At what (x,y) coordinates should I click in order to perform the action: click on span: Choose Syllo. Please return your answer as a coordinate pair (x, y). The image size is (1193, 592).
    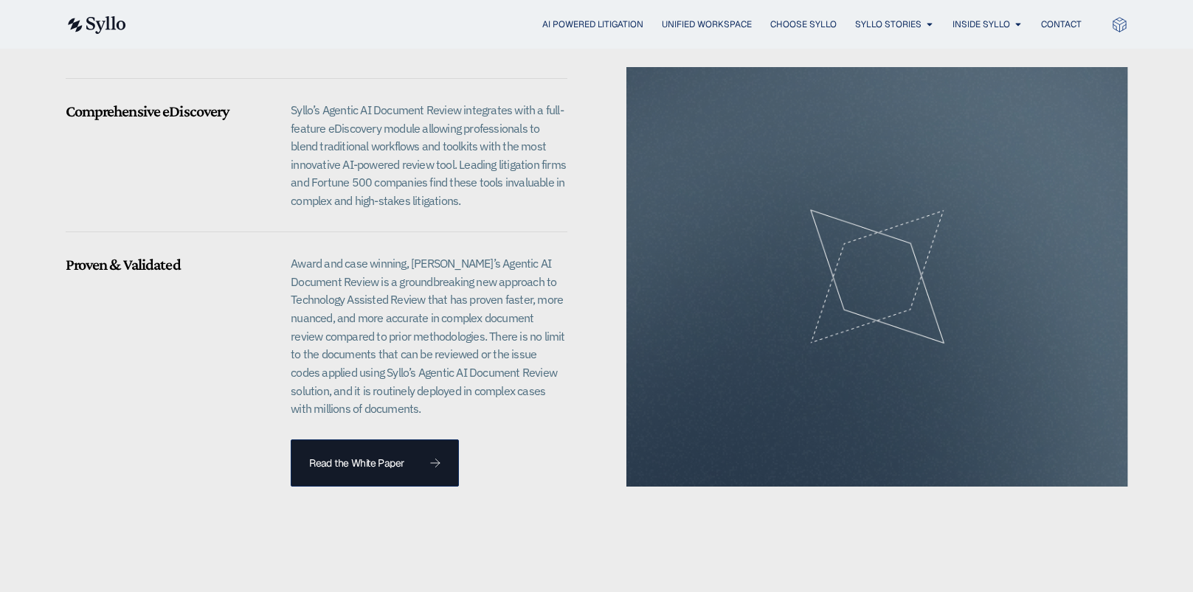
    Looking at the image, I should click on (803, 24).